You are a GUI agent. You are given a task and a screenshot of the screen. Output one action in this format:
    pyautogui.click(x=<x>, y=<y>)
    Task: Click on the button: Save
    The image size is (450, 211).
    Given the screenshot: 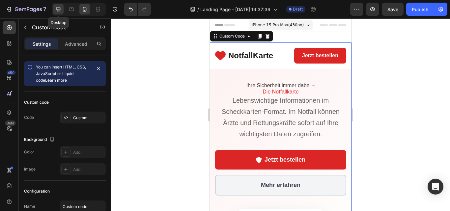 What is the action you would take?
    pyautogui.click(x=393, y=9)
    